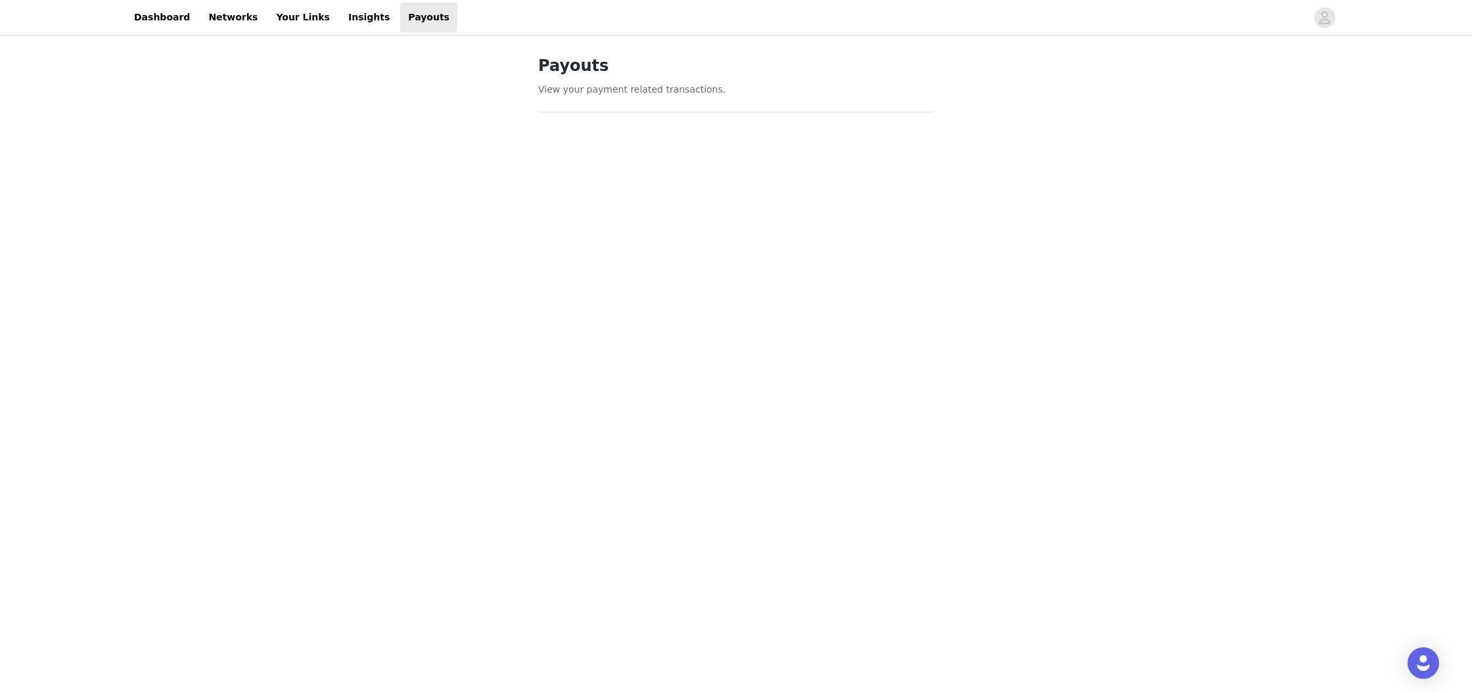  What do you see at coordinates (369, 17) in the screenshot?
I see `a: Insights` at bounding box center [369, 17].